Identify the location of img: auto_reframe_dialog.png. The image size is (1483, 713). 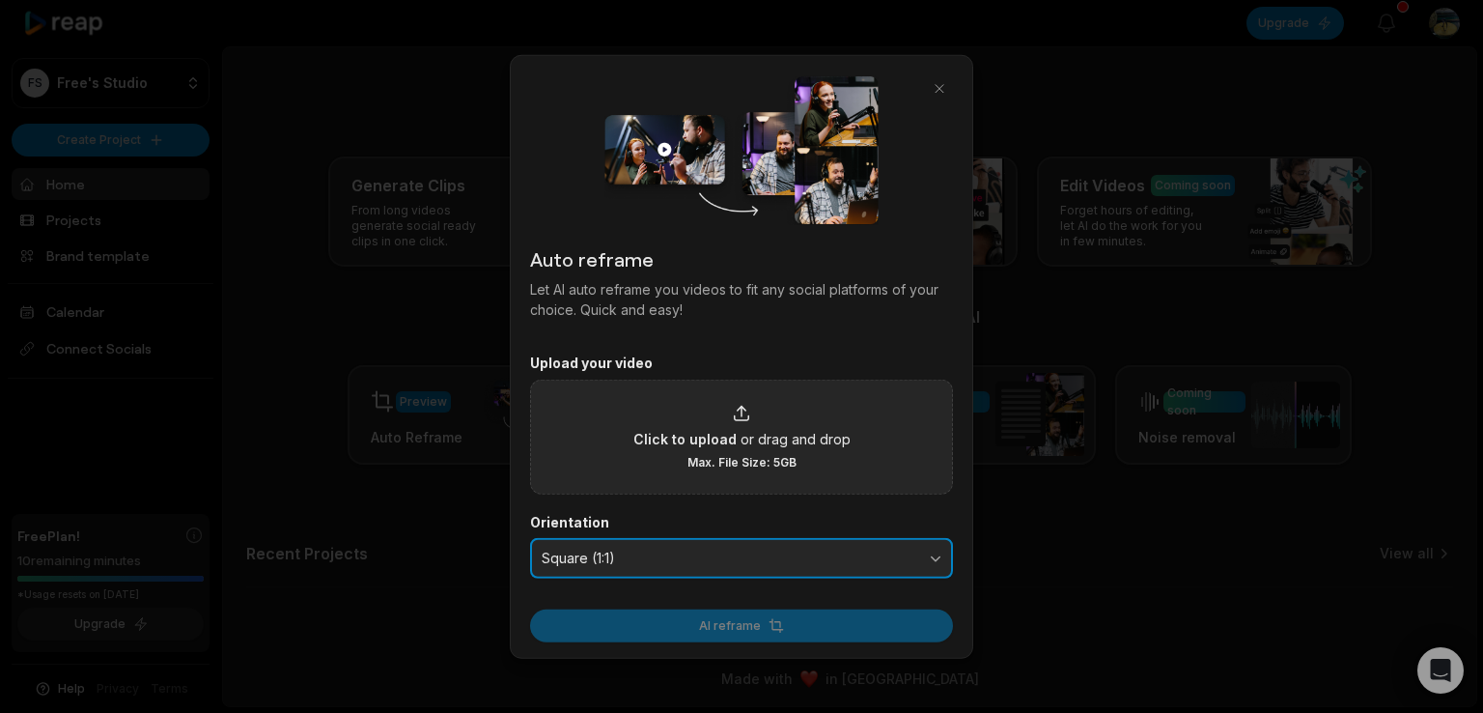
(741, 150).